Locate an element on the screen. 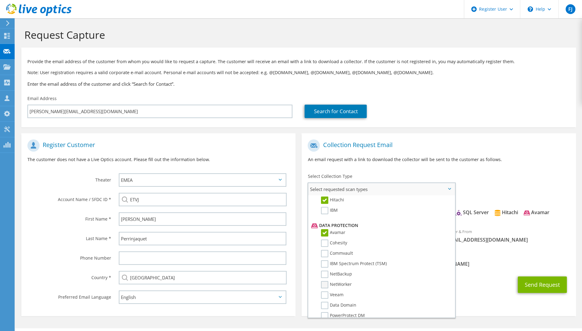 The height and width of the screenshot is (331, 582). div: Avamar is located at coordinates (537, 212).